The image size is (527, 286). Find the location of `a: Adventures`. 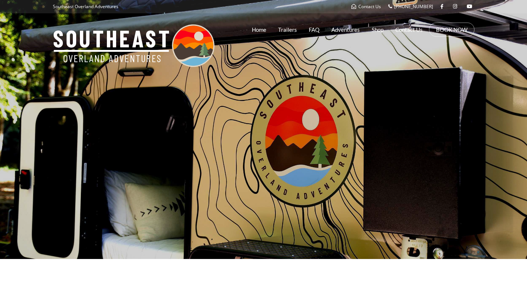

a: Adventures is located at coordinates (346, 30).